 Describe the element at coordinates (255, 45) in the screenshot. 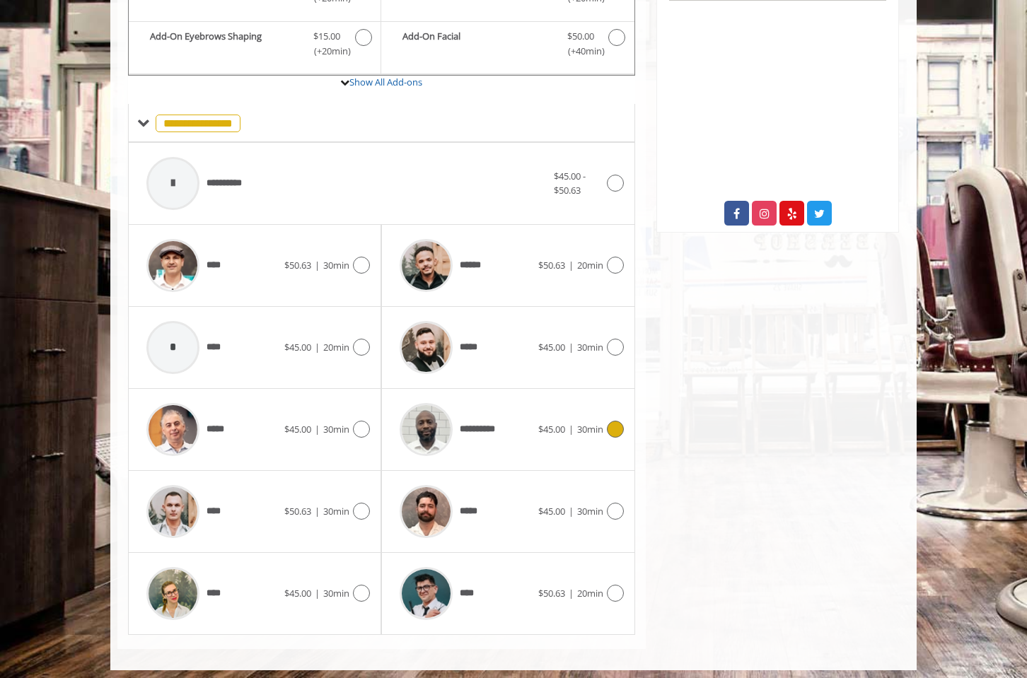

I see `label: Add-On Eyebrows Shaping` at that location.